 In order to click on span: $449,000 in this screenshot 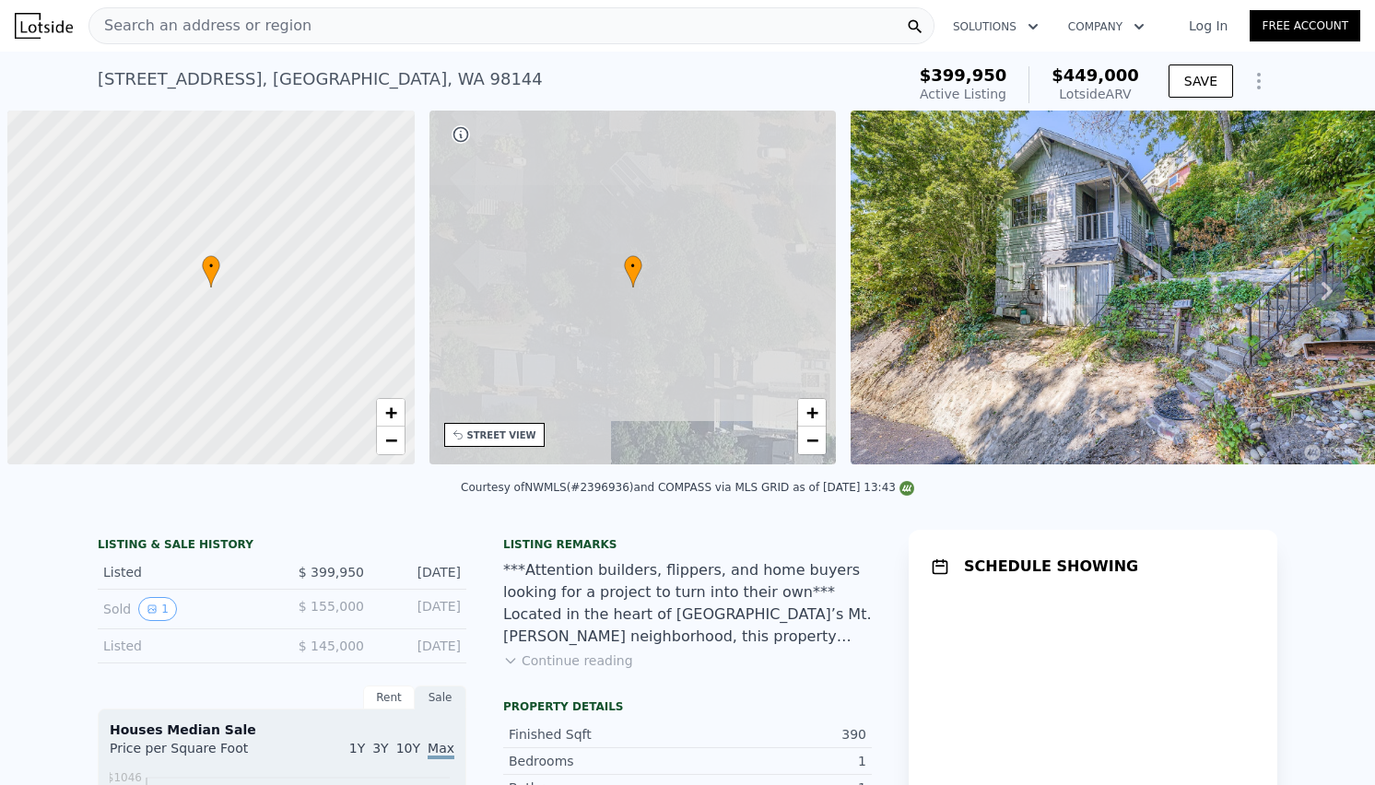, I will do `click(1095, 75)`.